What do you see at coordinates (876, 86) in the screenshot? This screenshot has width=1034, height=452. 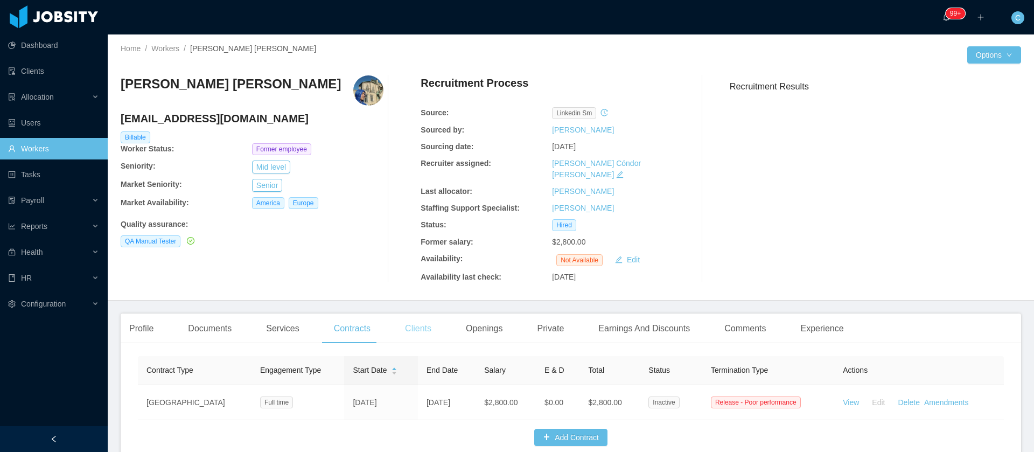 I see `h3: Recruitment Results` at bounding box center [876, 86].